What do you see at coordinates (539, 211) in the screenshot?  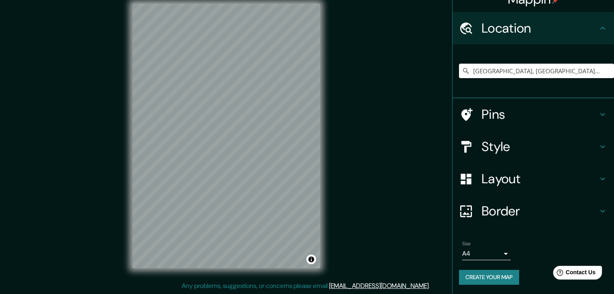 I see `h4: Border` at bounding box center [539, 211].